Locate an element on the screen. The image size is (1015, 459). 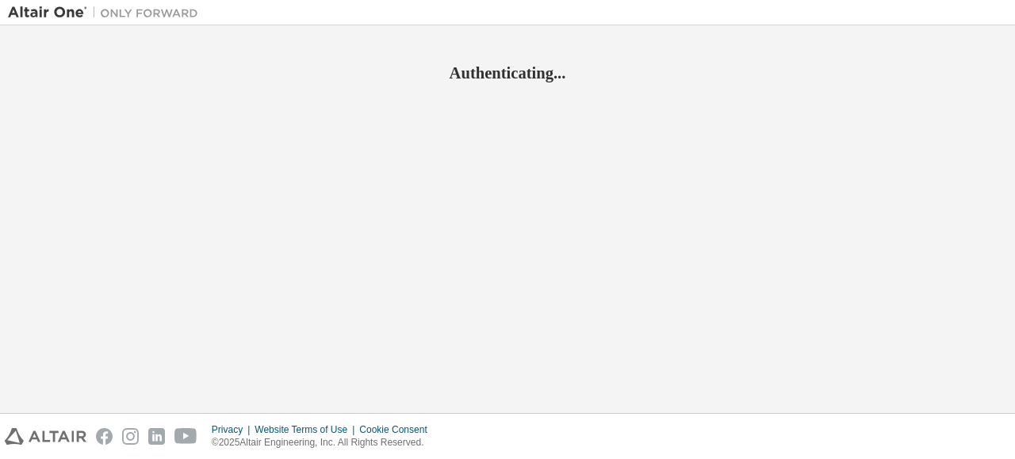
img: facebook.svg is located at coordinates (104, 436).